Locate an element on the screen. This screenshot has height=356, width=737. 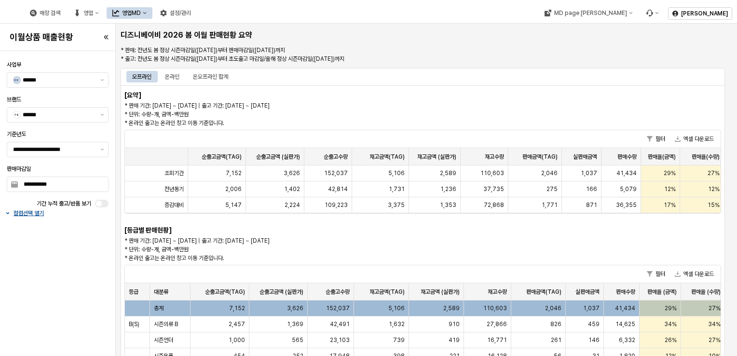
span: 871 is located at coordinates (591, 205).